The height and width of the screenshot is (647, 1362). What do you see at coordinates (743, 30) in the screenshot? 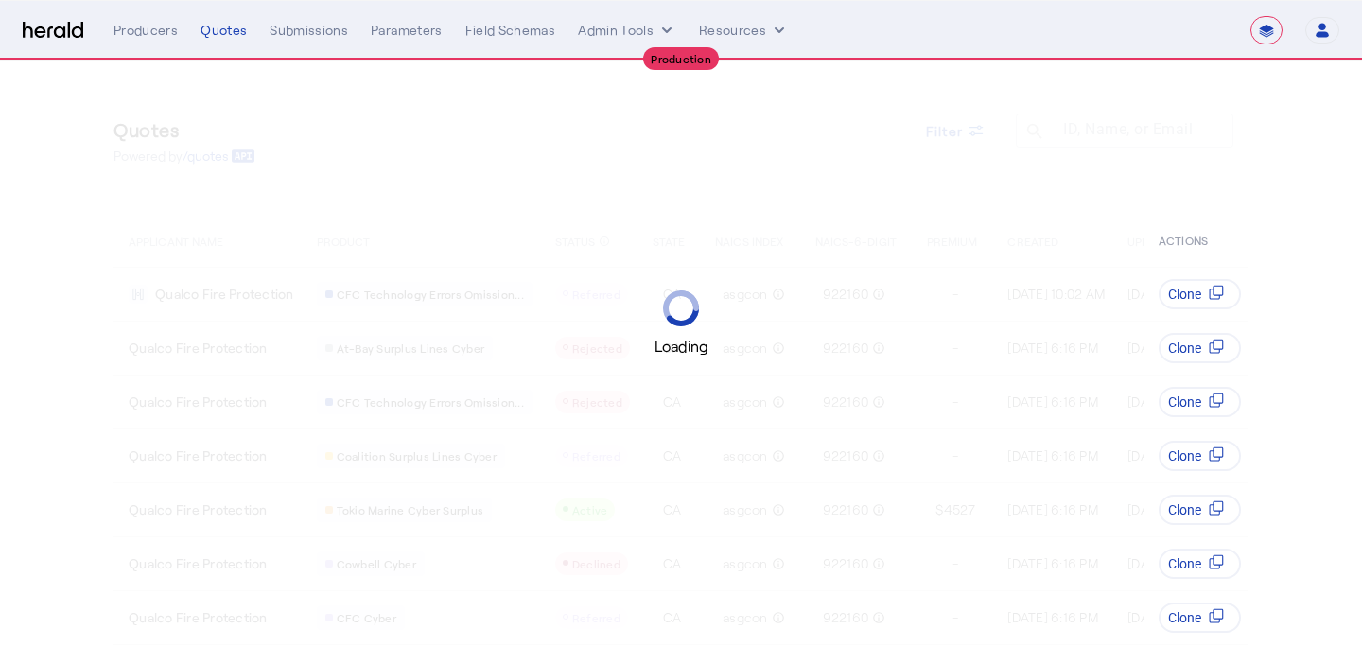
I see `button: Resources dropdown menu` at bounding box center [743, 30].